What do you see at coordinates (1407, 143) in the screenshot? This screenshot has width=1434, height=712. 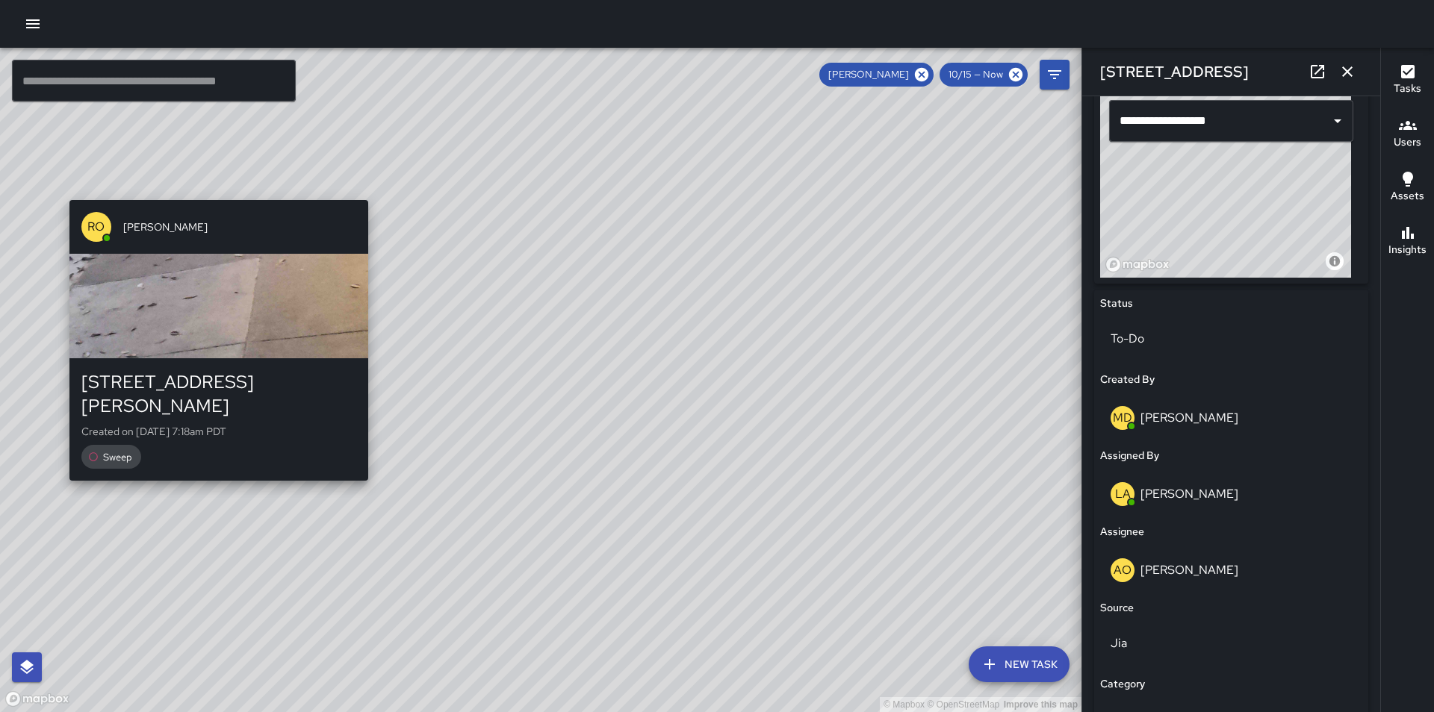 I see `h6: Users` at bounding box center [1407, 143].